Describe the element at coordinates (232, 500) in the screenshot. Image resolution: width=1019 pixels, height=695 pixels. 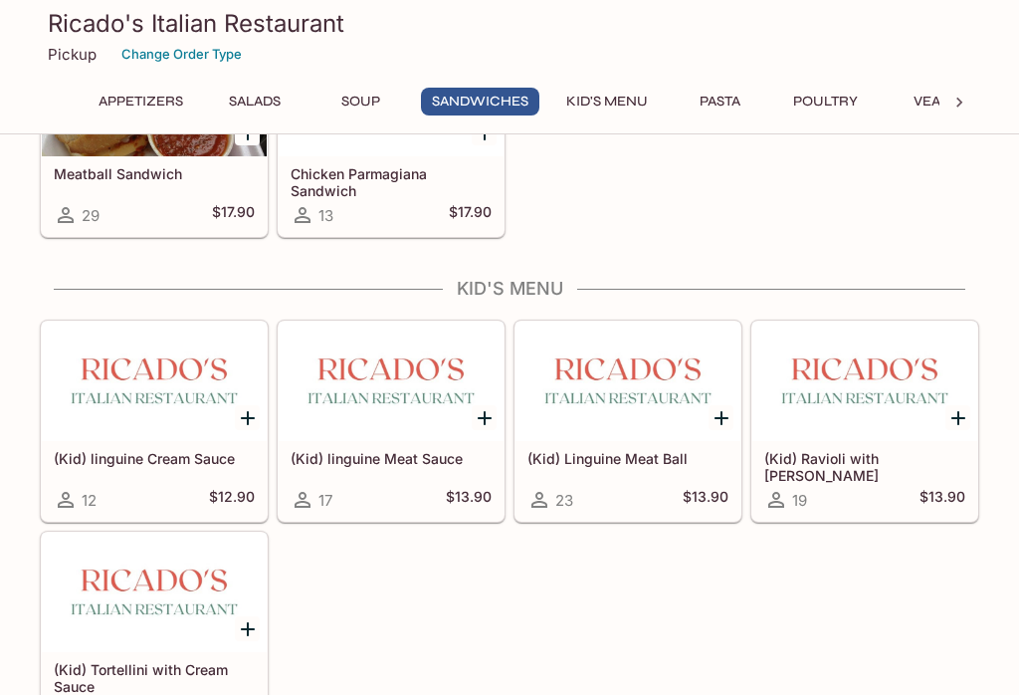
I see `h5: $12.90` at that location.